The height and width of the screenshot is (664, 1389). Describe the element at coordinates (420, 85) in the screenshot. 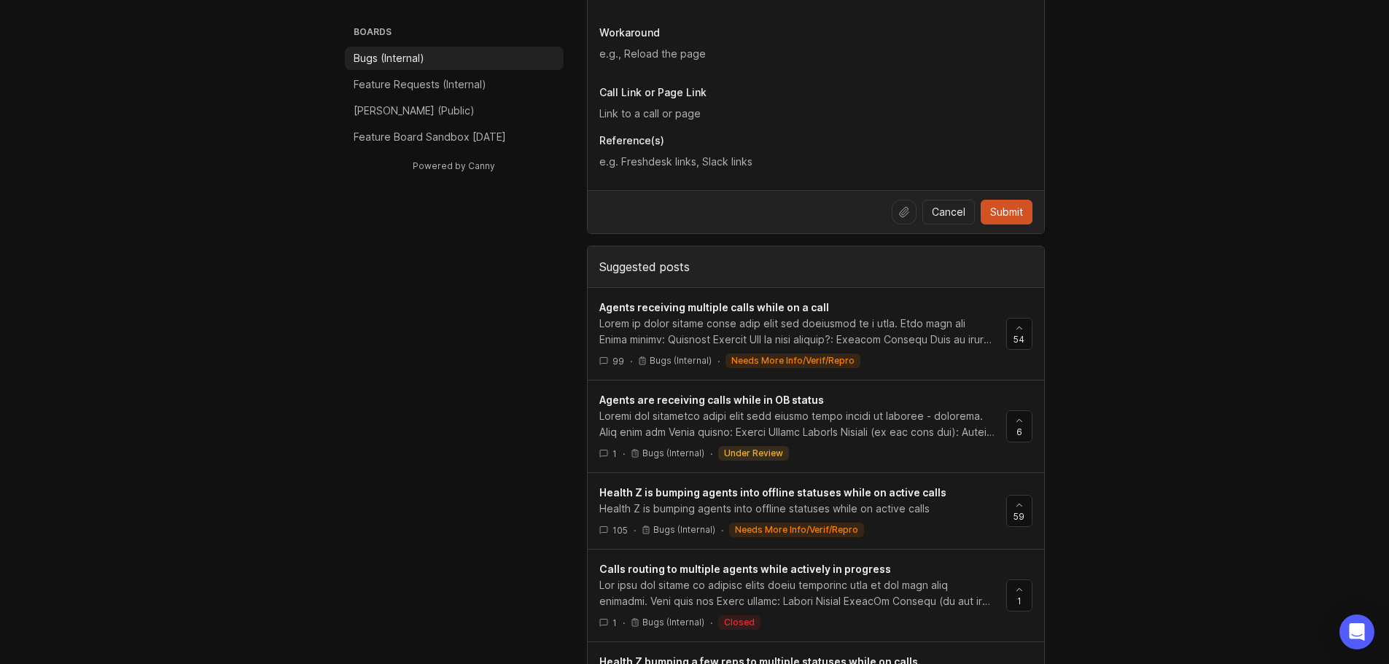

I see `p: Feature Requests (Internal)` at that location.